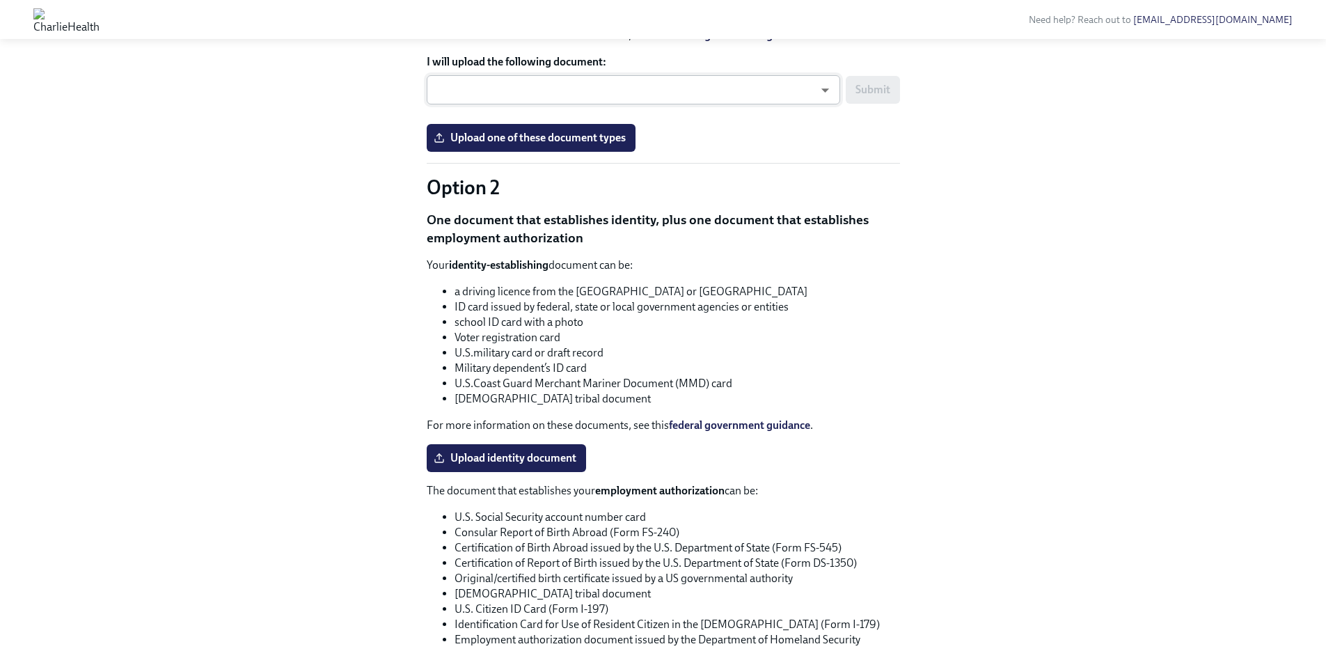  What do you see at coordinates (1160, 19) in the screenshot?
I see `span: Need help? Reach out to` at bounding box center [1160, 19].